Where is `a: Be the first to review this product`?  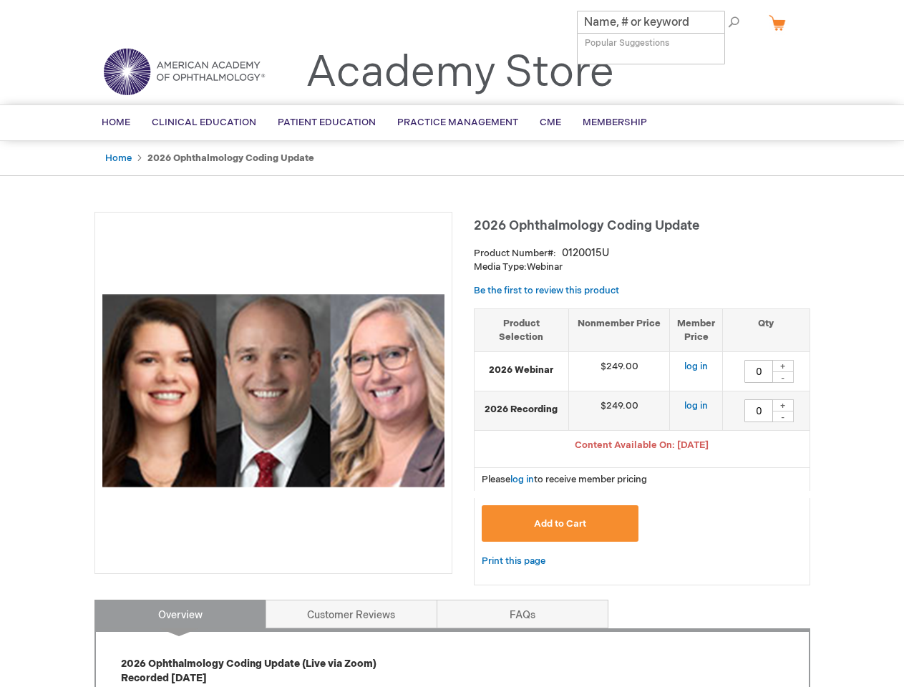 a: Be the first to review this product is located at coordinates (546, 291).